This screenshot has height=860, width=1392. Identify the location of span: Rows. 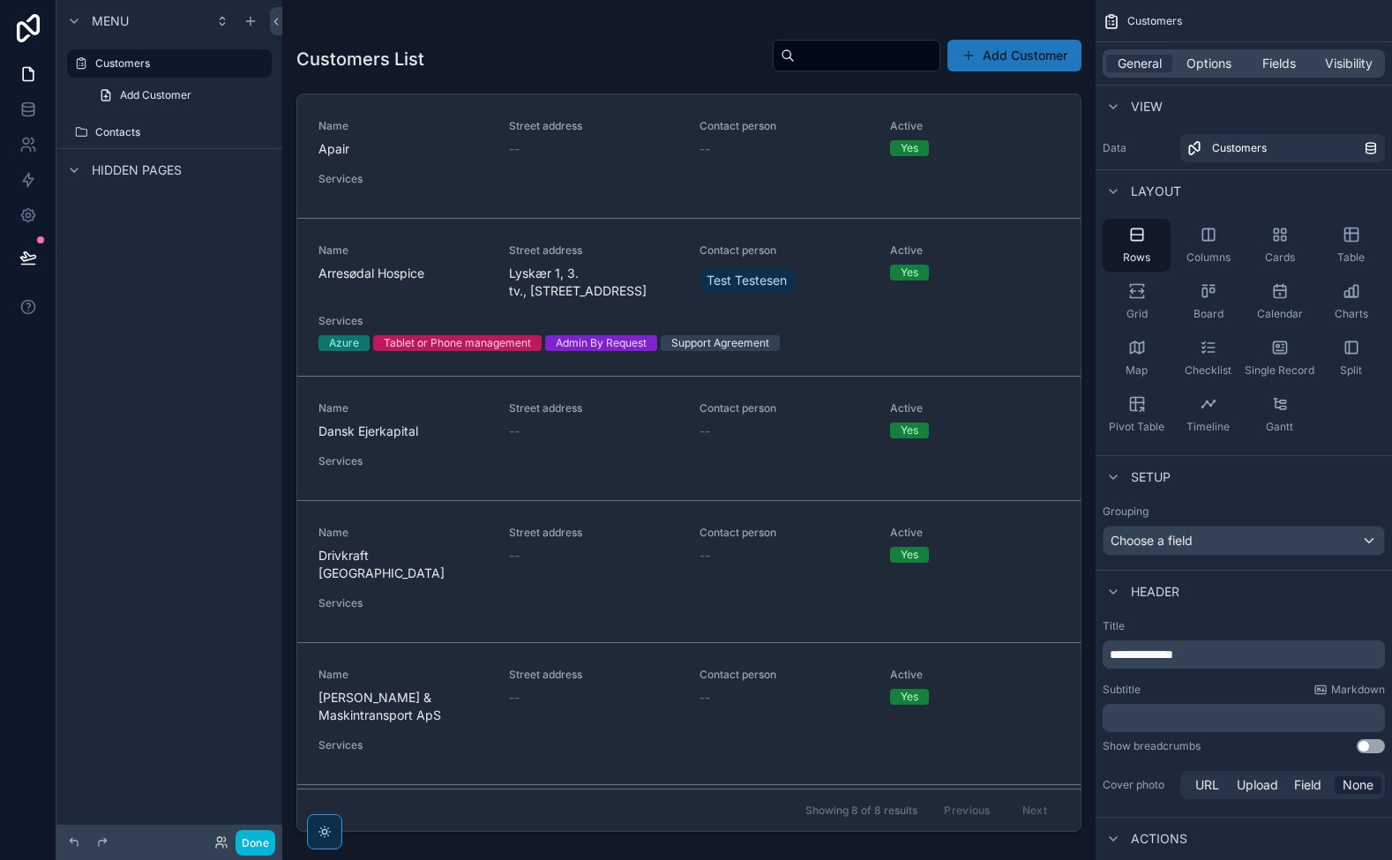
(1136, 258).